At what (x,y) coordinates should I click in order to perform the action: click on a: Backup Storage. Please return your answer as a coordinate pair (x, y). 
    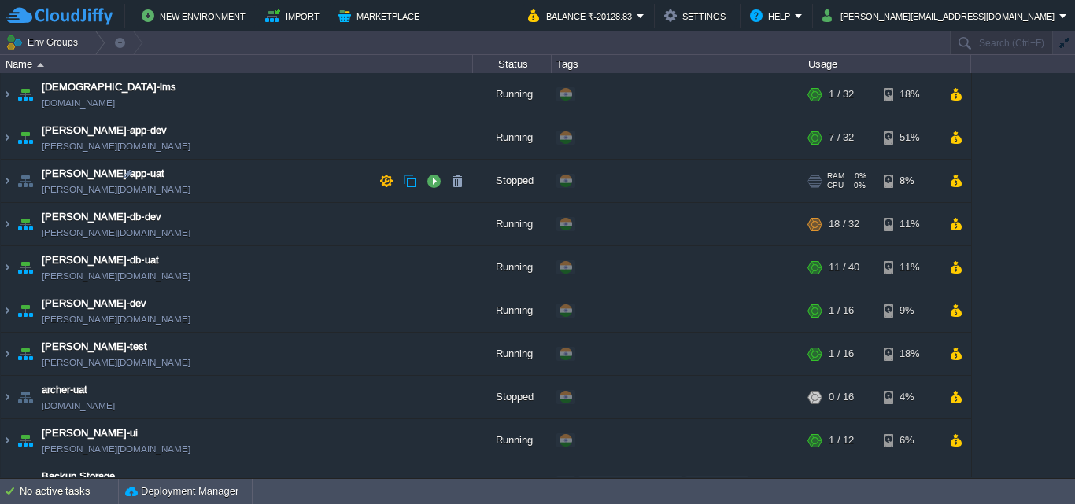
    Looking at the image, I should click on (78, 477).